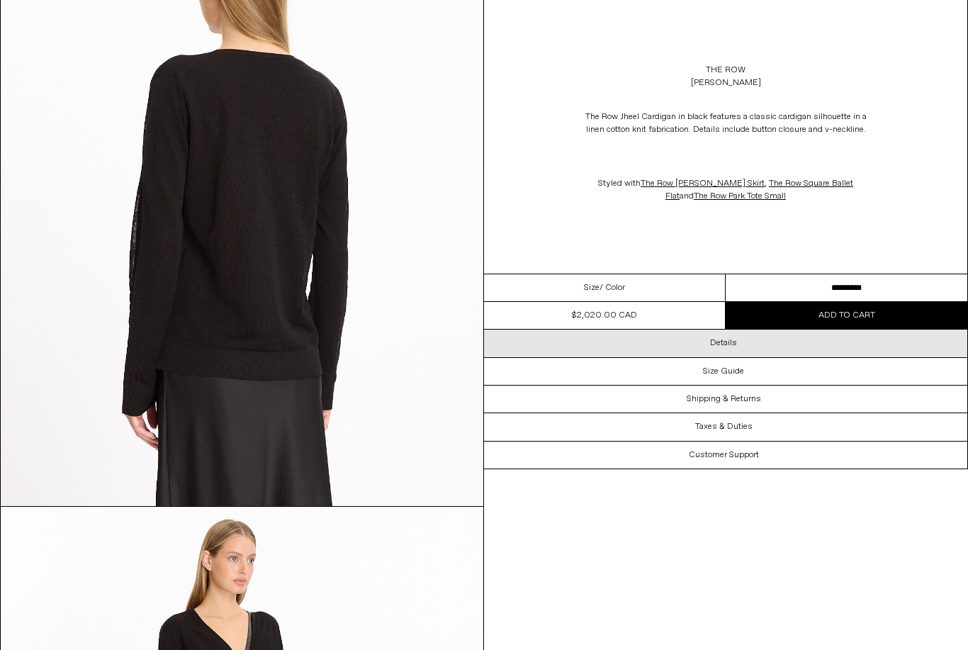 Image resolution: width=968 pixels, height=650 pixels. What do you see at coordinates (724, 372) in the screenshot?
I see `h3: Size Guide` at bounding box center [724, 372].